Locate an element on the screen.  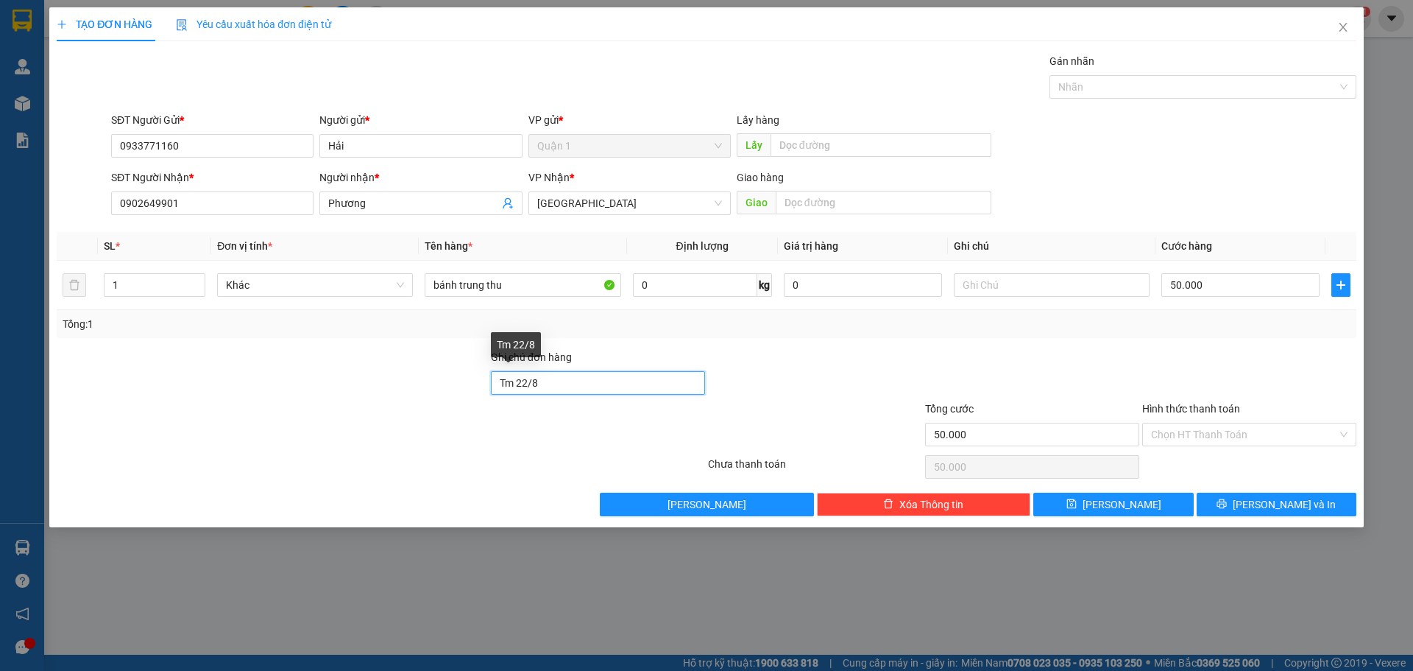
span: Đơn vị tính is located at coordinates (244, 246).